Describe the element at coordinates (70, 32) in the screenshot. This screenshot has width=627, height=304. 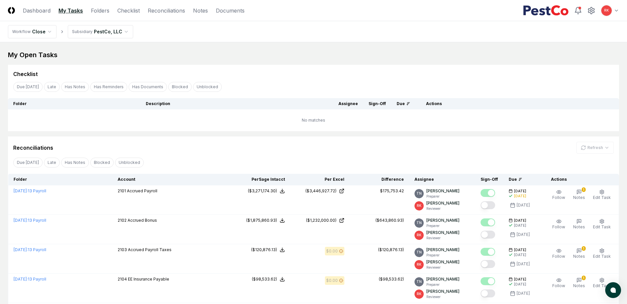
I see `nav: breadcrumb` at that location.